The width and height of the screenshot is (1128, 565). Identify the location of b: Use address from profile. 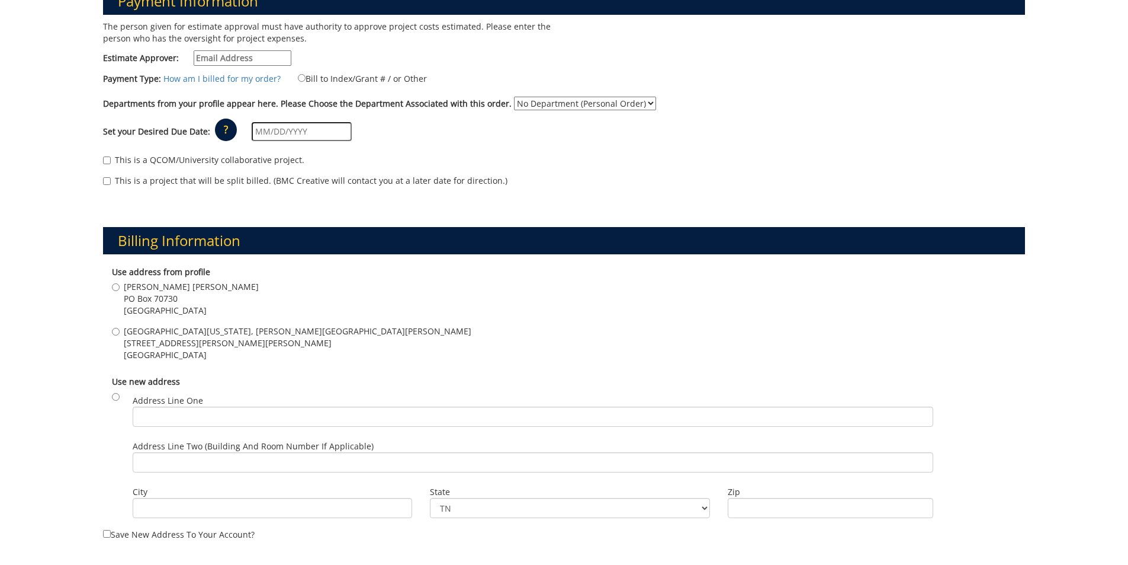
(161, 271).